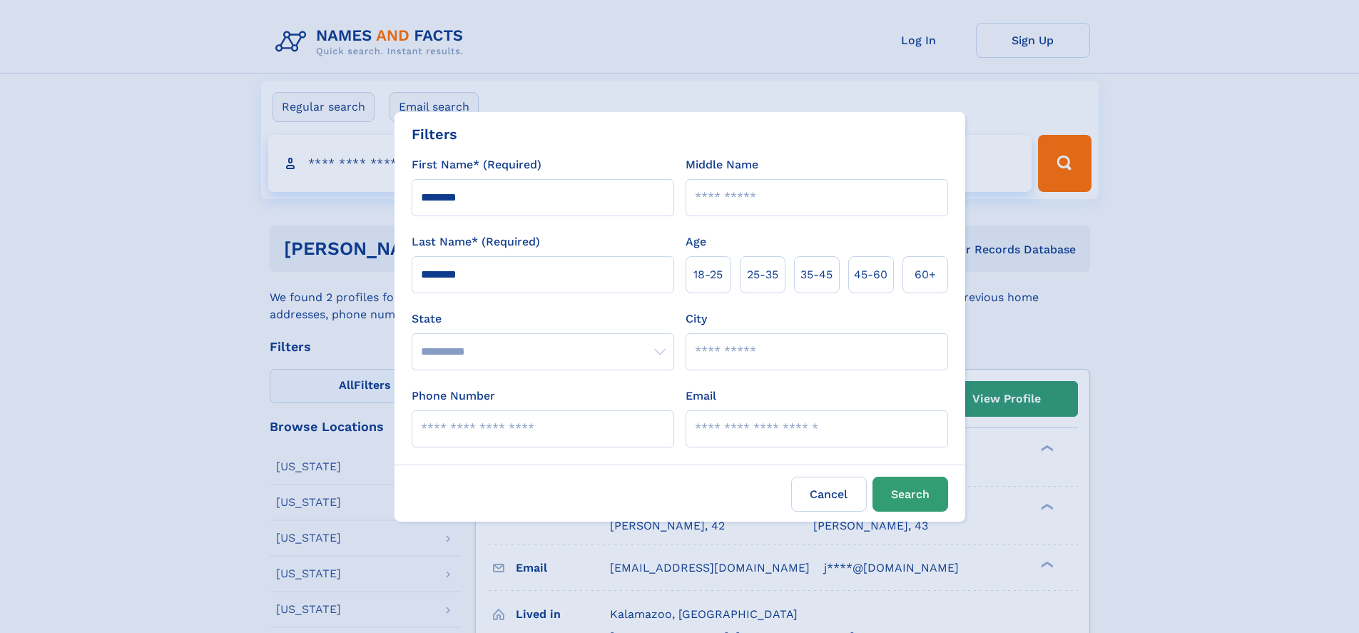  I want to click on label: Cancel, so click(829, 494).